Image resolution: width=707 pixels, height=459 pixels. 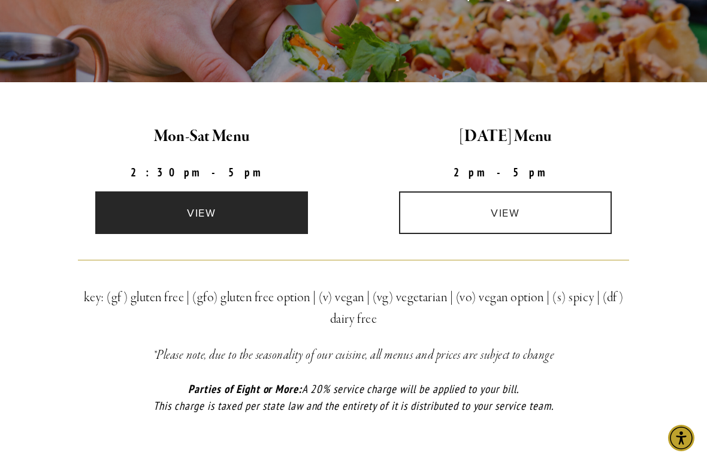 What do you see at coordinates (506, 172) in the screenshot?
I see `strong: 2pm-5pm` at bounding box center [506, 172].